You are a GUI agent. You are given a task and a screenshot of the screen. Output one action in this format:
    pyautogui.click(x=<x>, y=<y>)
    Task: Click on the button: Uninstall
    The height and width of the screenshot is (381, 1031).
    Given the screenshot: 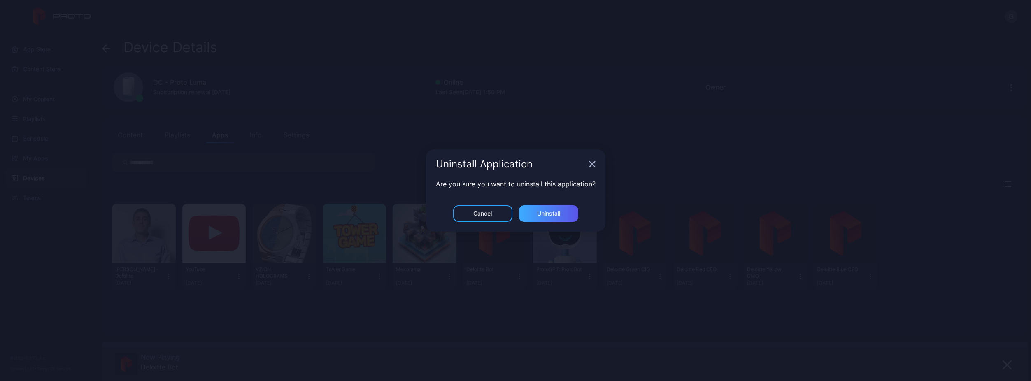 What is the action you would take?
    pyautogui.click(x=549, y=214)
    